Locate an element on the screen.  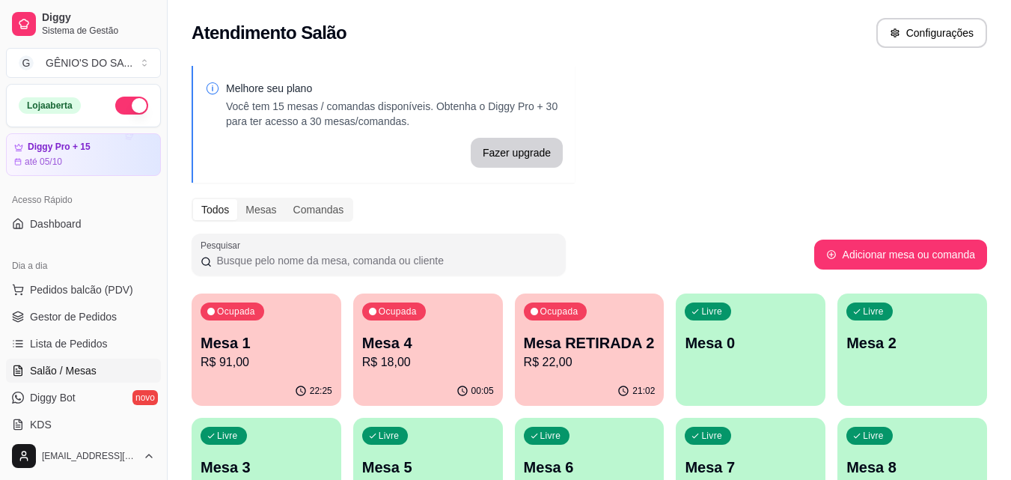
p: Mesa 4 is located at coordinates (428, 343).